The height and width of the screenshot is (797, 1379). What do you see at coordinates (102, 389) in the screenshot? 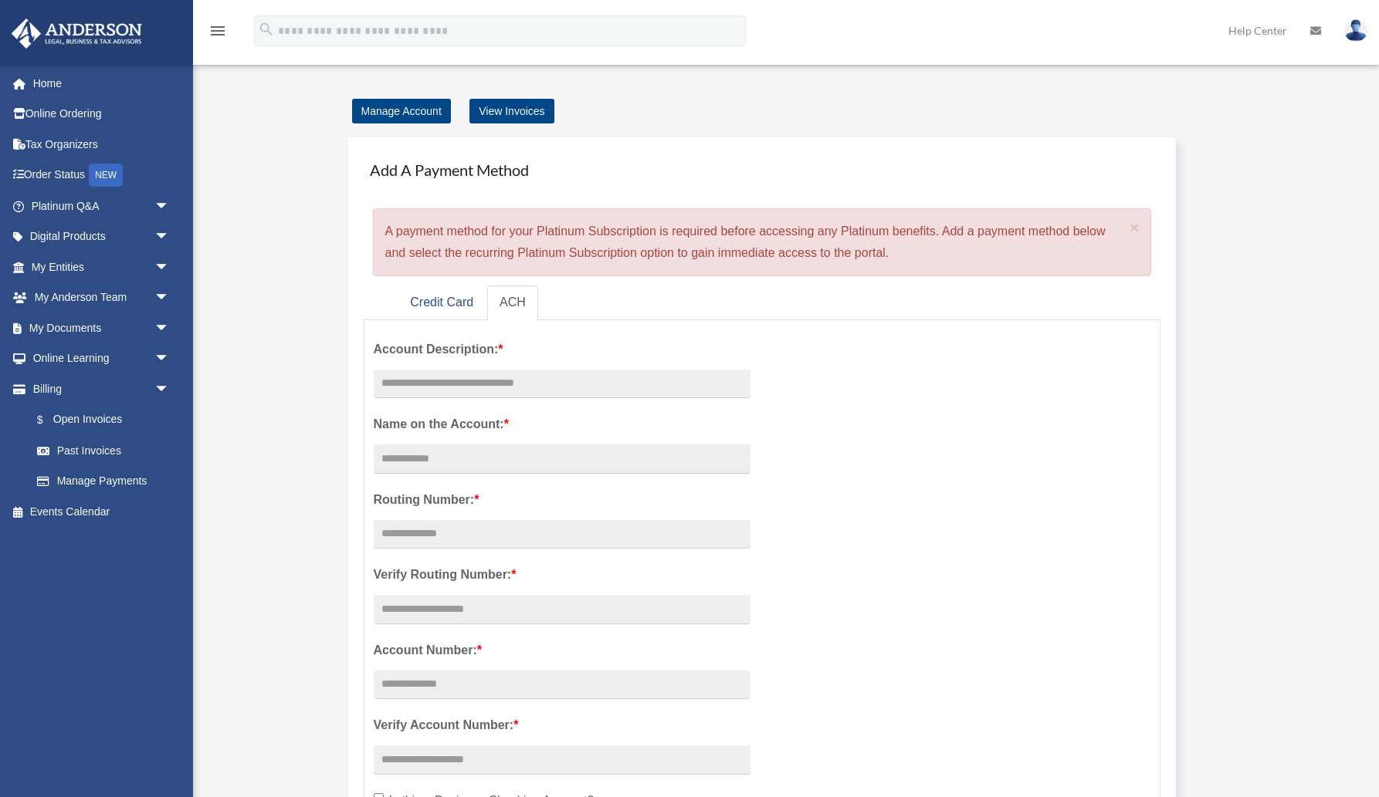
I see `a: Billingarrow_drop_down` at bounding box center [102, 389].